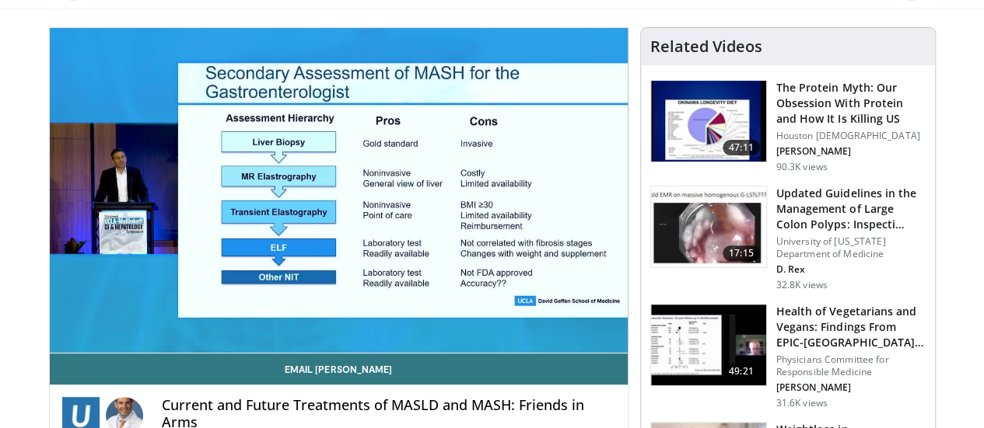 This screenshot has height=428, width=984. What do you see at coordinates (708, 121) in the screenshot?
I see `img: b7b8b05e-5021-418b-a89a-60a270e7cf82.150x105_q85_crop-smart_upscale.jpg` at bounding box center [708, 121].